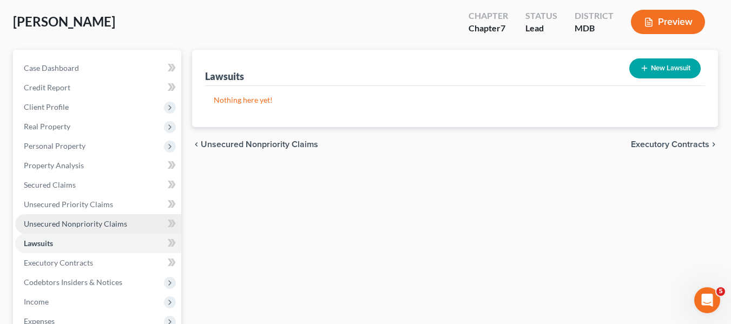 The width and height of the screenshot is (731, 324). Describe the element at coordinates (73, 282) in the screenshot. I see `span: Codebtors Insiders & Notices` at that location.